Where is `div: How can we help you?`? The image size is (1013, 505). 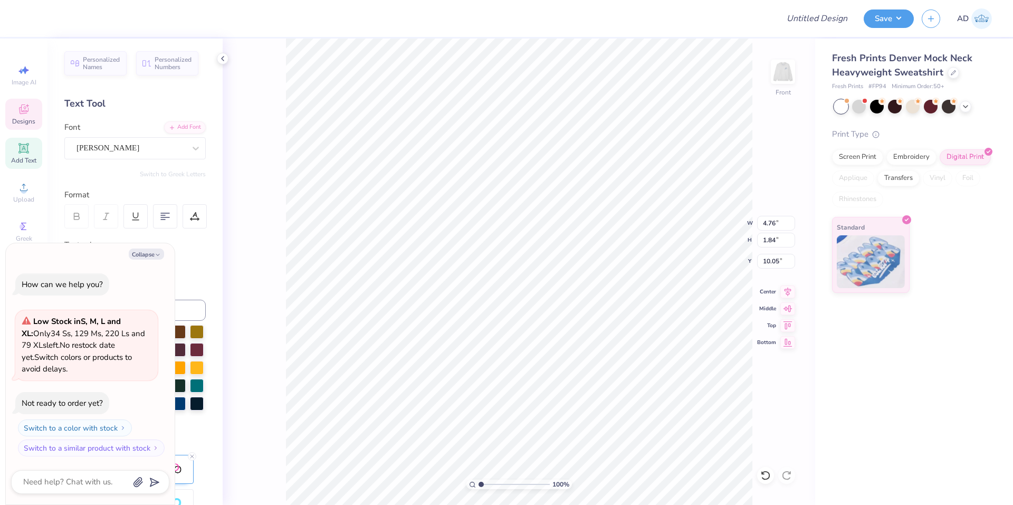
div: How can we help you? is located at coordinates (62, 284).